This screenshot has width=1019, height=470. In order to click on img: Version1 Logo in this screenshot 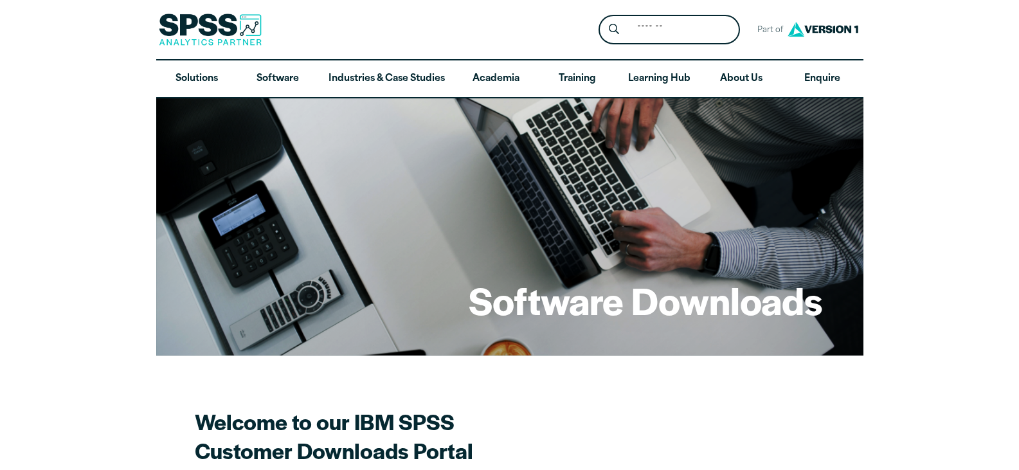, I will do `click(823, 29)`.